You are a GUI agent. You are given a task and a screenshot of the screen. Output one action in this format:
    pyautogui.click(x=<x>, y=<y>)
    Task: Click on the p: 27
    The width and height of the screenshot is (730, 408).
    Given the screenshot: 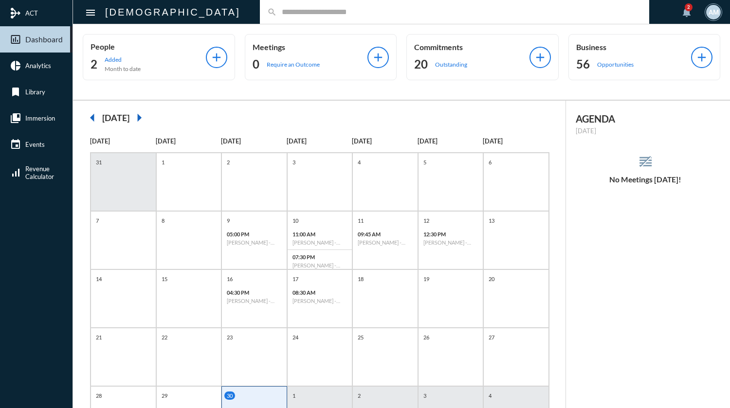 What is the action you would take?
    pyautogui.click(x=492, y=337)
    